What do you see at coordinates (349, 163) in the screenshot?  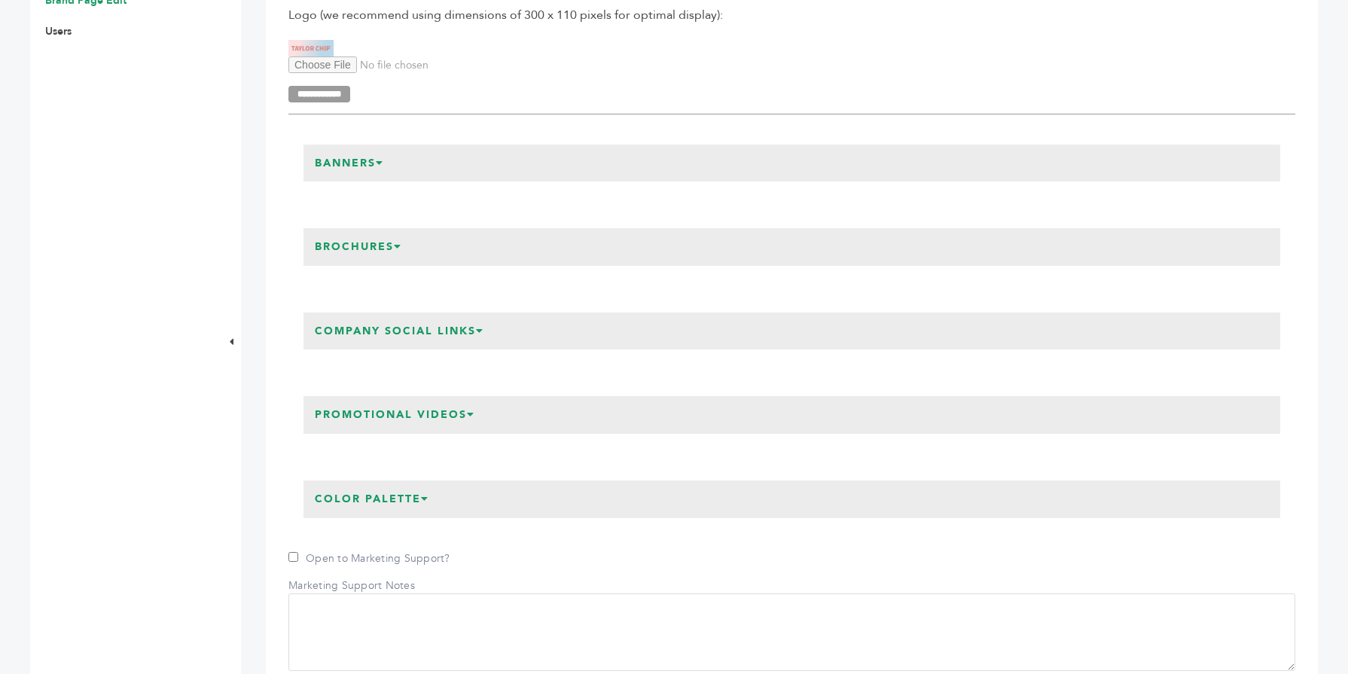 I see `h3: Banners` at bounding box center [349, 163].